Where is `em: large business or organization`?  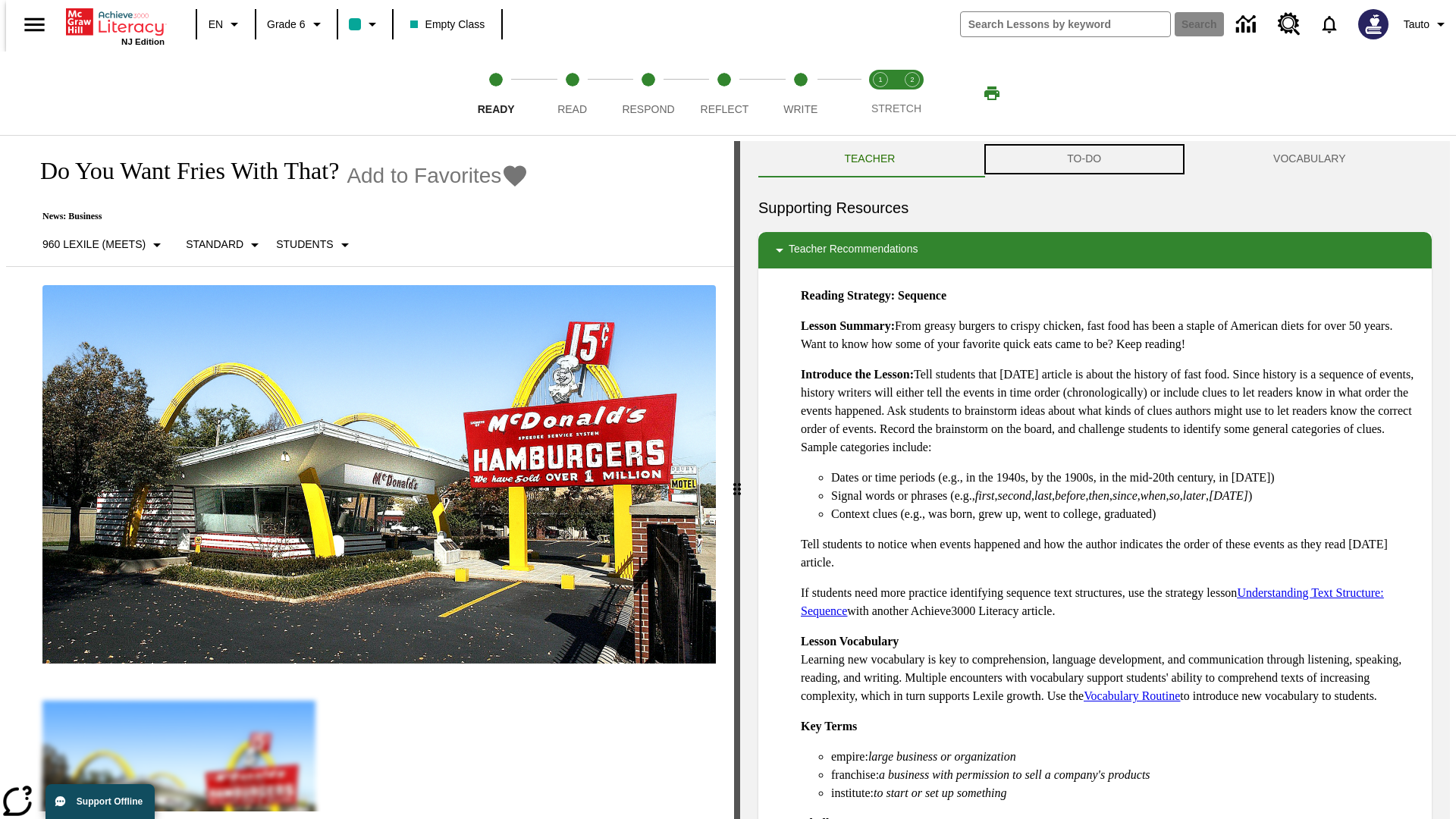 em: large business or organization is located at coordinates (942, 756).